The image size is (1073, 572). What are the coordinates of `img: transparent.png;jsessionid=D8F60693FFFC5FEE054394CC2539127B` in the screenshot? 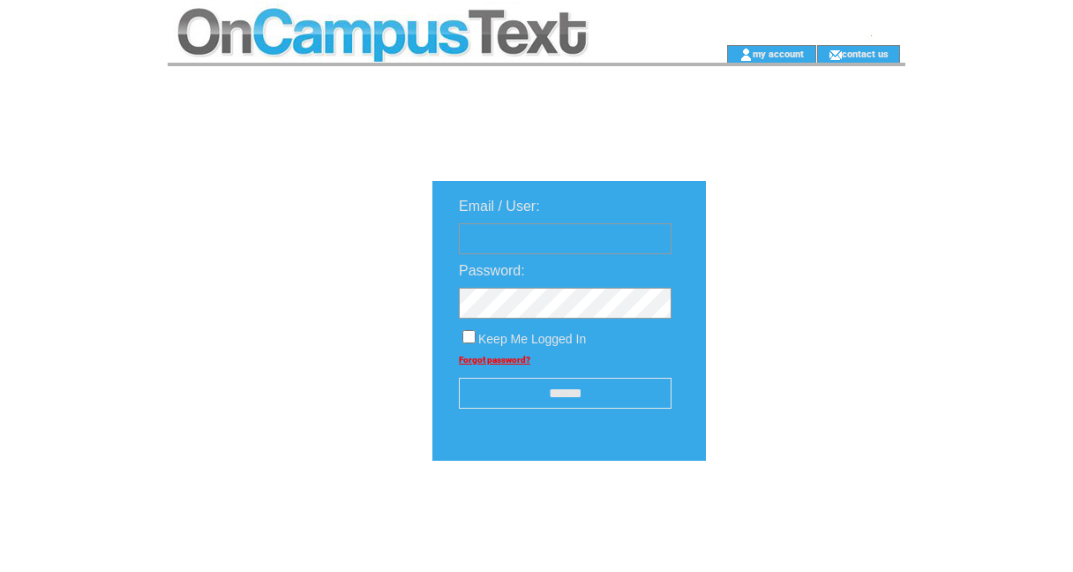 It's located at (801, 515).